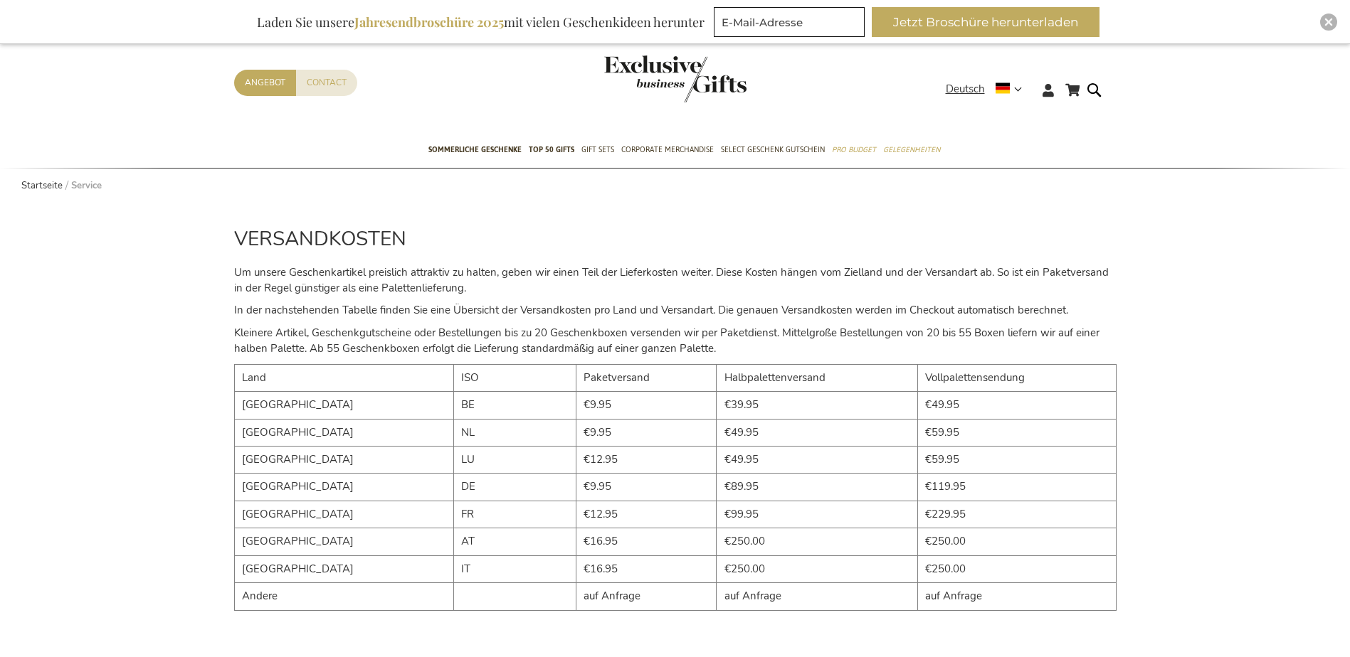 The image size is (1350, 657). What do you see at coordinates (1016, 378) in the screenshot?
I see `div: Vollpalettensendung` at bounding box center [1016, 378].